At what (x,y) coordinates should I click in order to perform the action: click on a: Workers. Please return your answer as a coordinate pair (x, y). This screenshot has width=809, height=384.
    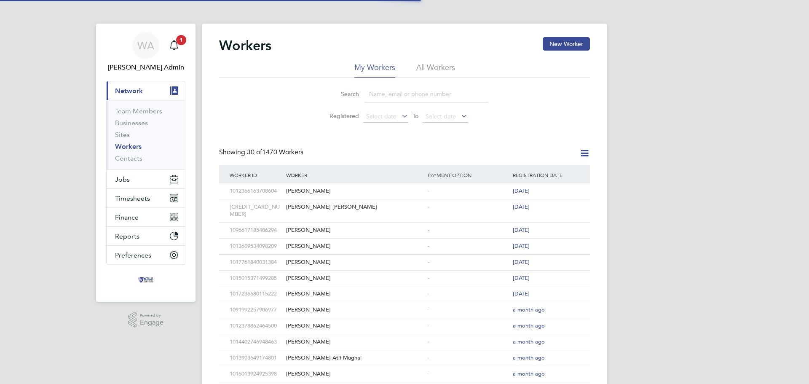
    Looking at the image, I should click on (128, 146).